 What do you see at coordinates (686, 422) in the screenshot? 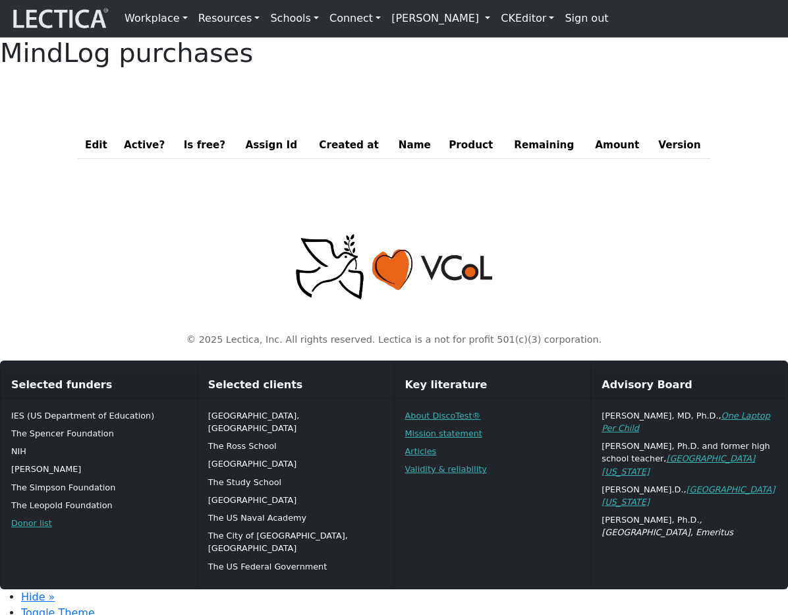
I see `a: One Laptop Per Child` at bounding box center [686, 422].